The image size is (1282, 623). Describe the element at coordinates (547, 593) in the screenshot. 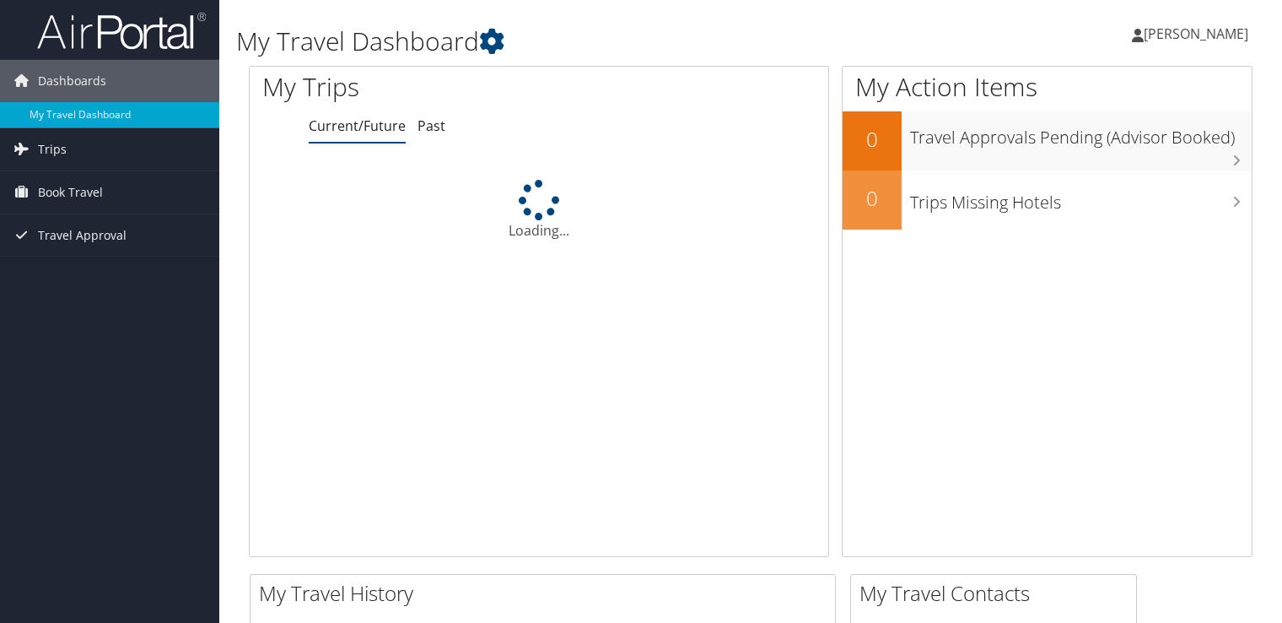

I see `h2: My Travel History` at that location.